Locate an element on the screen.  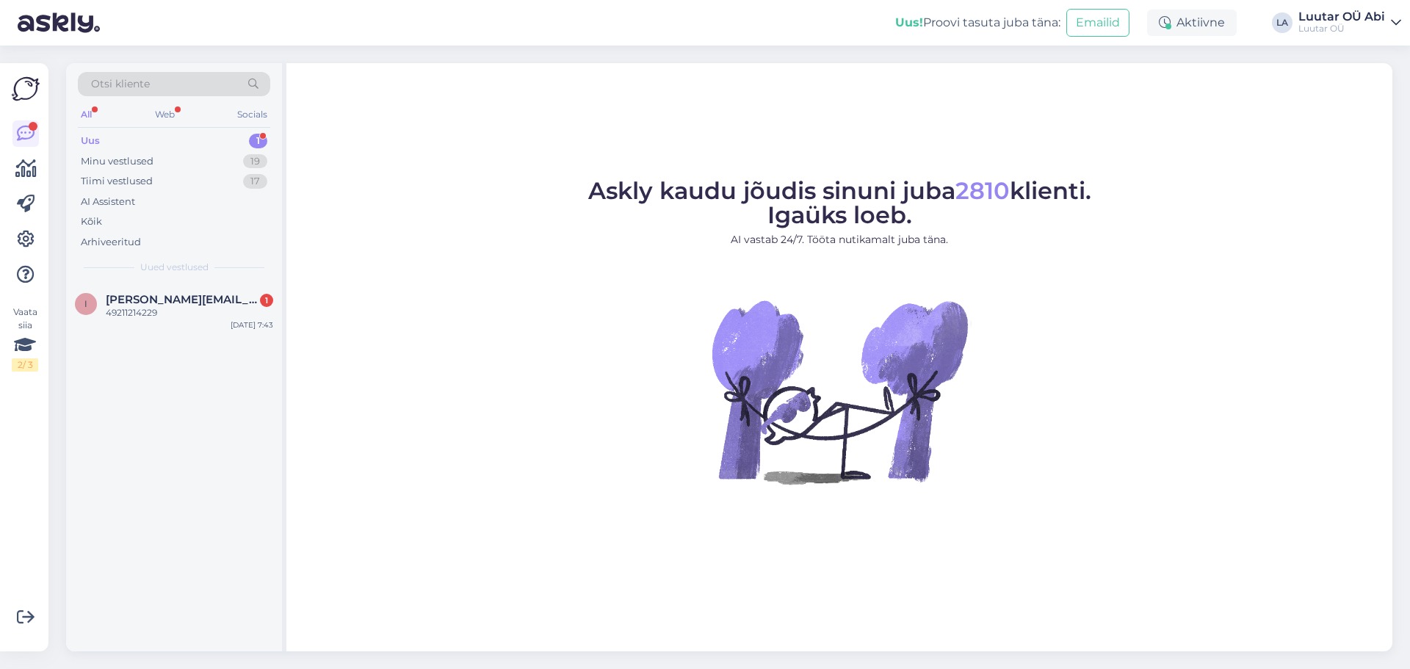
div: 2 / 3 is located at coordinates (25, 365).